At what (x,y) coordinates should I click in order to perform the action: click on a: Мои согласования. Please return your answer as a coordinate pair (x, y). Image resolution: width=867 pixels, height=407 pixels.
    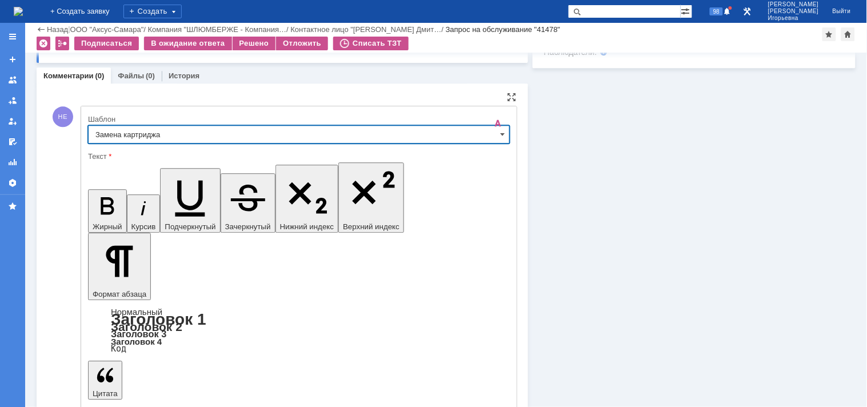
    Looking at the image, I should click on (13, 142).